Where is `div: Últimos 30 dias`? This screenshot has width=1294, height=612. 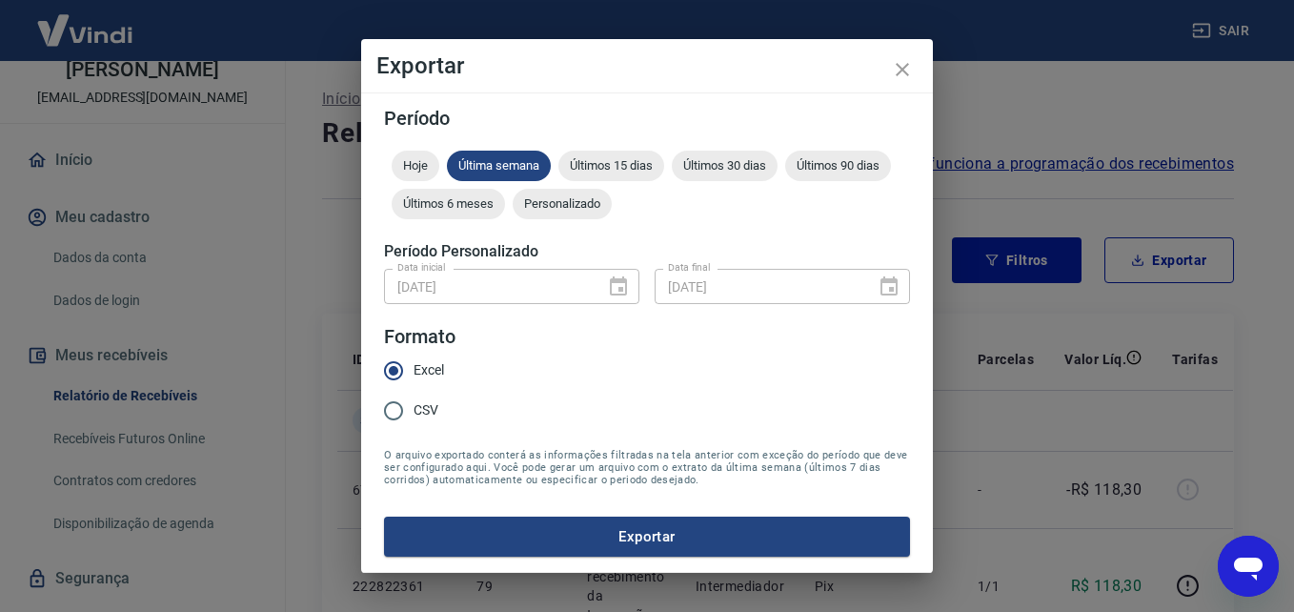 div: Últimos 30 dias is located at coordinates (724, 166).